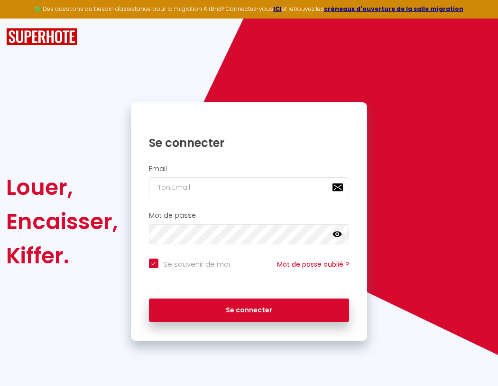 This screenshot has width=498, height=386. Describe the element at coordinates (62, 187) in the screenshot. I see `div: Louer,` at that location.